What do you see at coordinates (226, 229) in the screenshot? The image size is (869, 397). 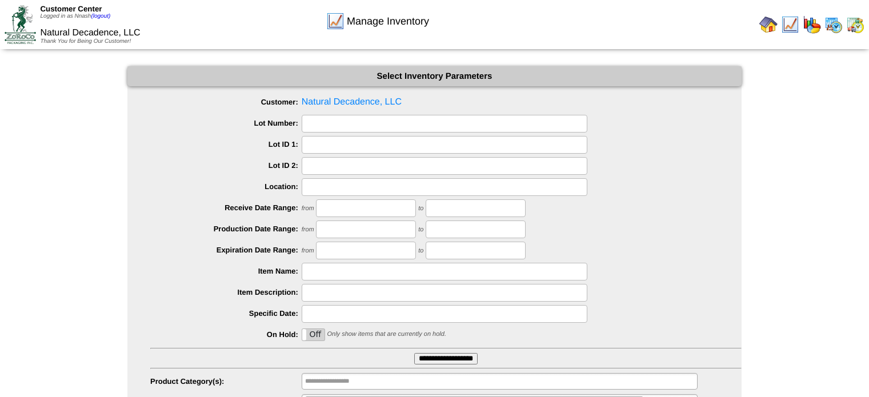 I see `label: Production Date Range:` at bounding box center [226, 229].